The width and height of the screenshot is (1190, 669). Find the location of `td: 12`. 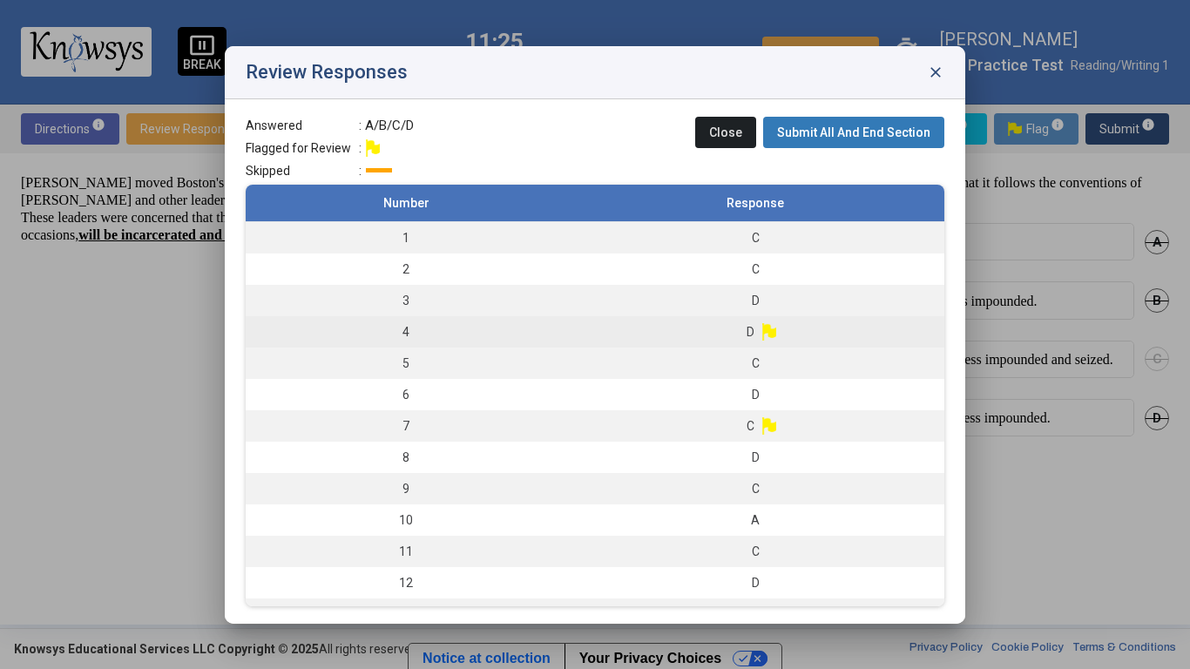

td: 12 is located at coordinates (406, 583).